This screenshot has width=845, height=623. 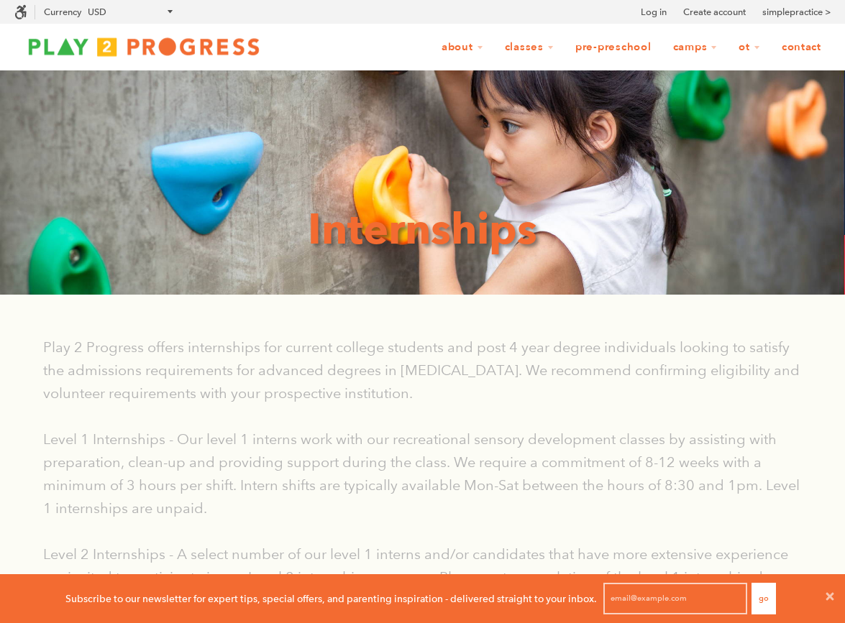 What do you see at coordinates (695, 47) in the screenshot?
I see `a: Camps` at bounding box center [695, 47].